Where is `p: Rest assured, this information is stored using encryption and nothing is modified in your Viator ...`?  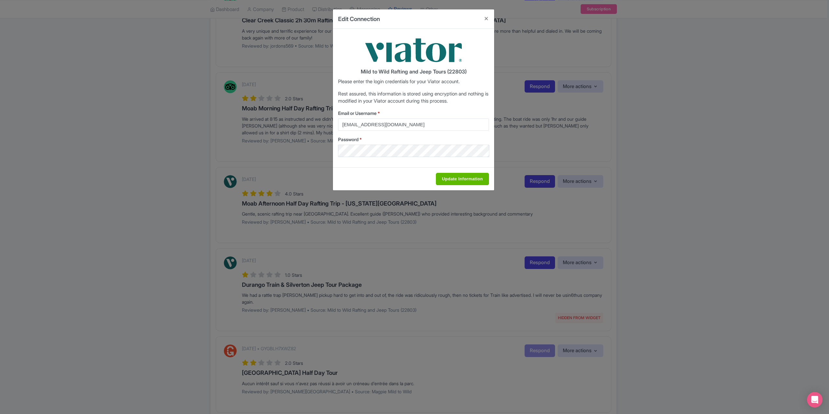
p: Rest assured, this information is stored using encryption and nothing is modified in your Viator ... is located at coordinates (414, 98).